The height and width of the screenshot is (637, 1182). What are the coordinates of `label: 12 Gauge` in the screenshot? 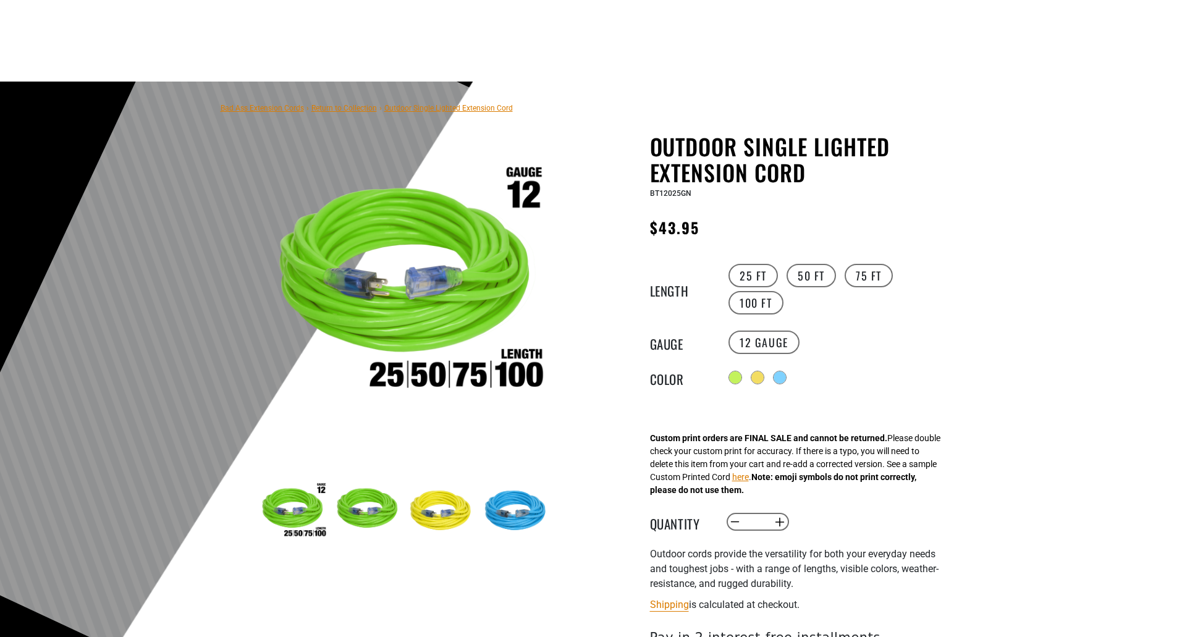 It's located at (763, 342).